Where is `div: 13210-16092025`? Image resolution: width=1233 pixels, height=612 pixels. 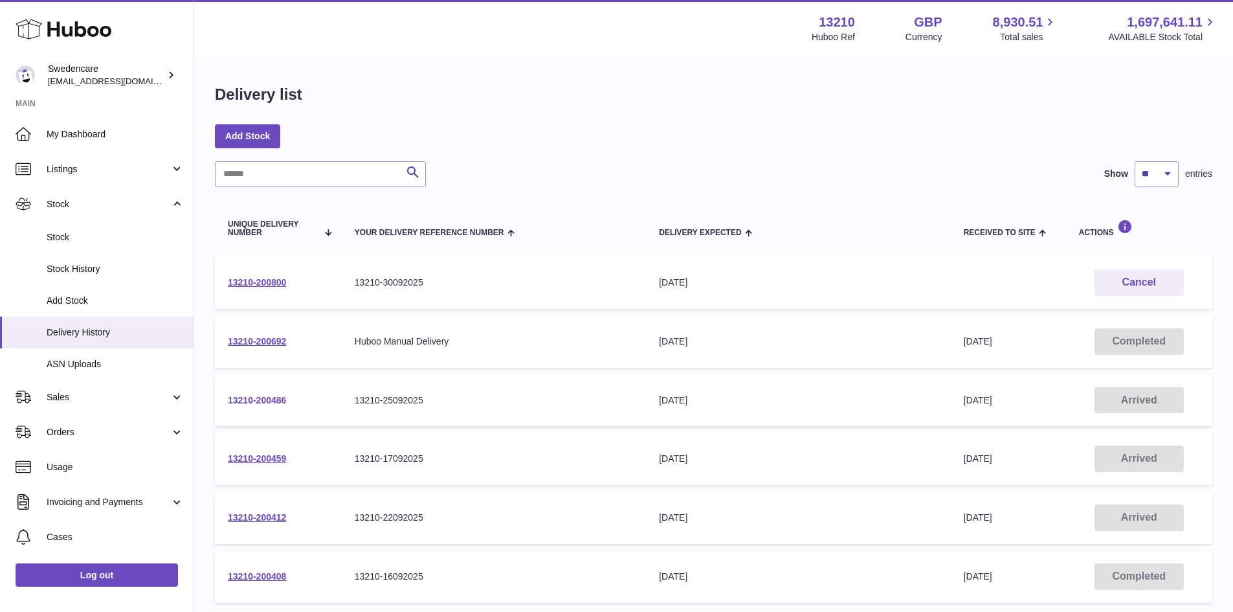
div: 13210-16092025 is located at coordinates (494, 576).